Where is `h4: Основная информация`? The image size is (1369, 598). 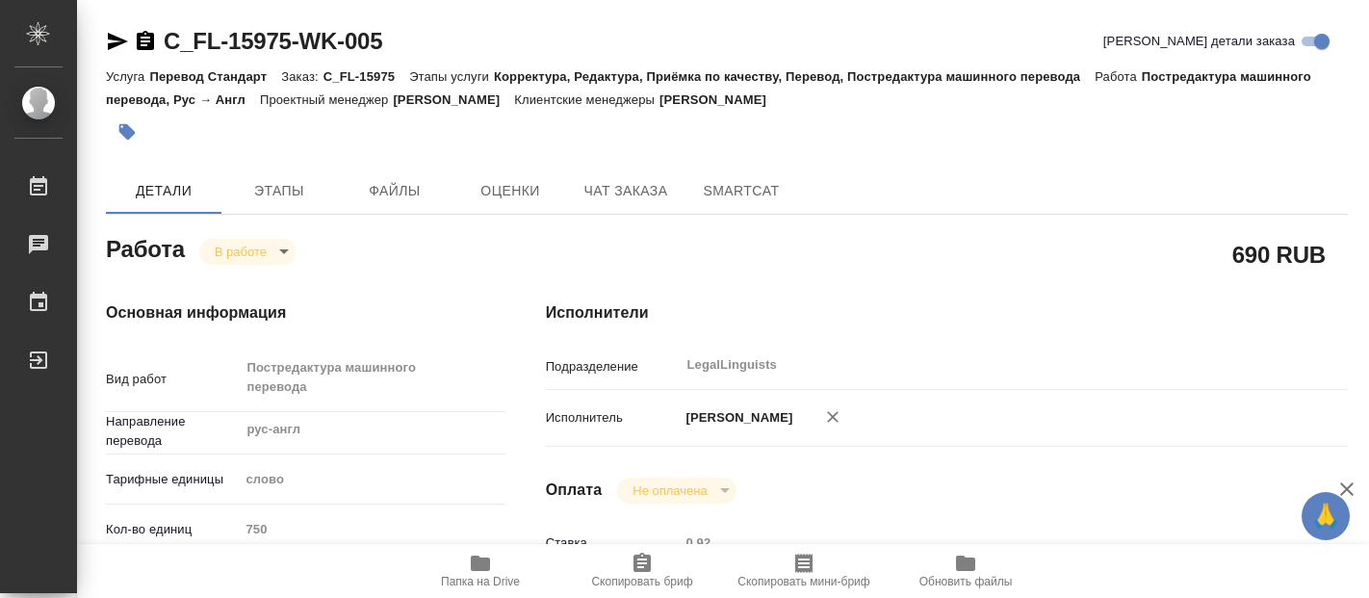
h4: Основная информация is located at coordinates (287, 313).